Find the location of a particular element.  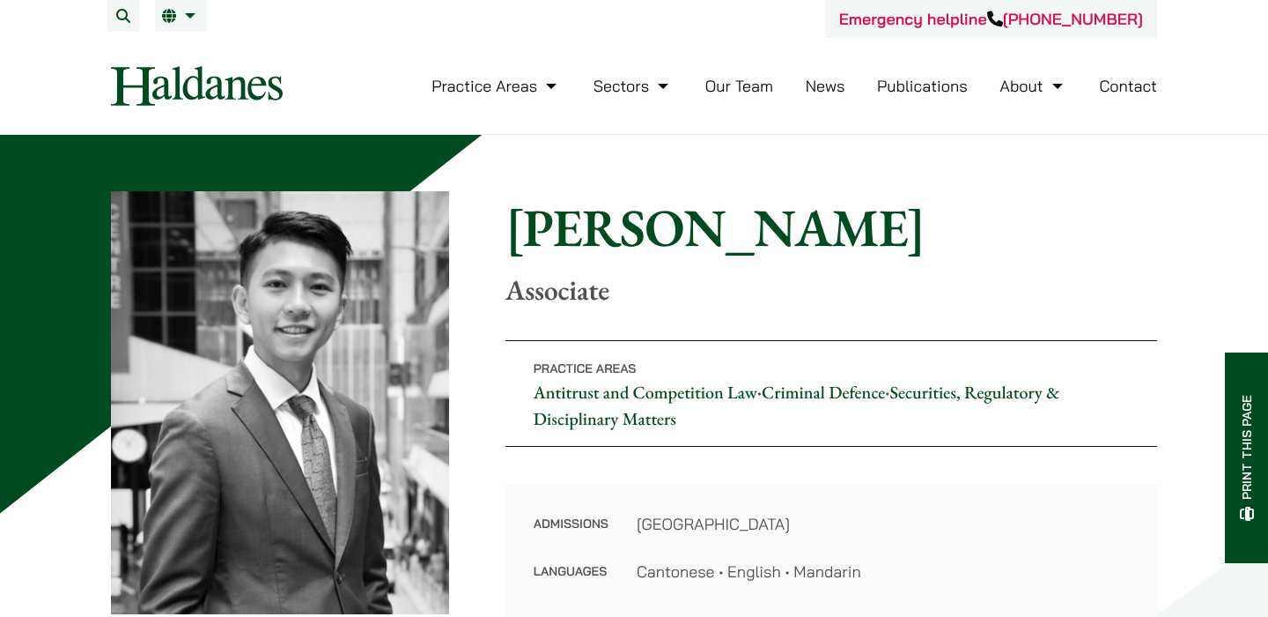

a: News is located at coordinates (825, 85).